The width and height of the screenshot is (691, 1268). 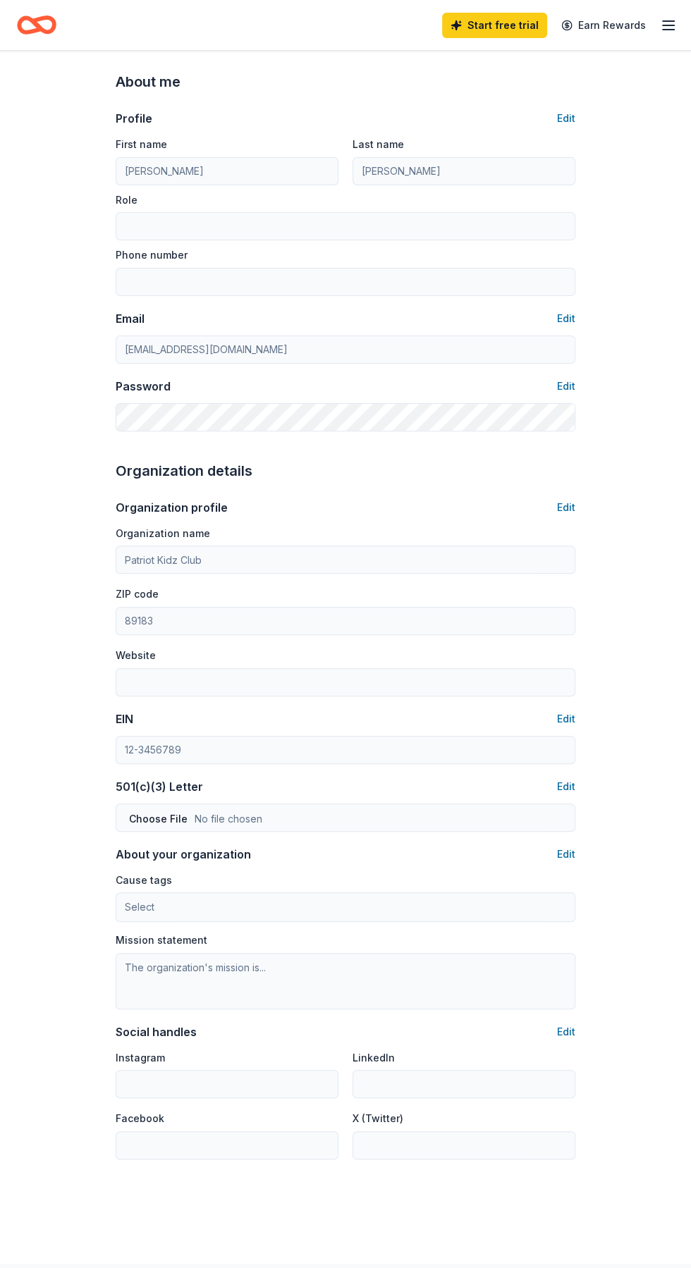 What do you see at coordinates (137, 594) in the screenshot?
I see `label: ZIP code` at bounding box center [137, 594].